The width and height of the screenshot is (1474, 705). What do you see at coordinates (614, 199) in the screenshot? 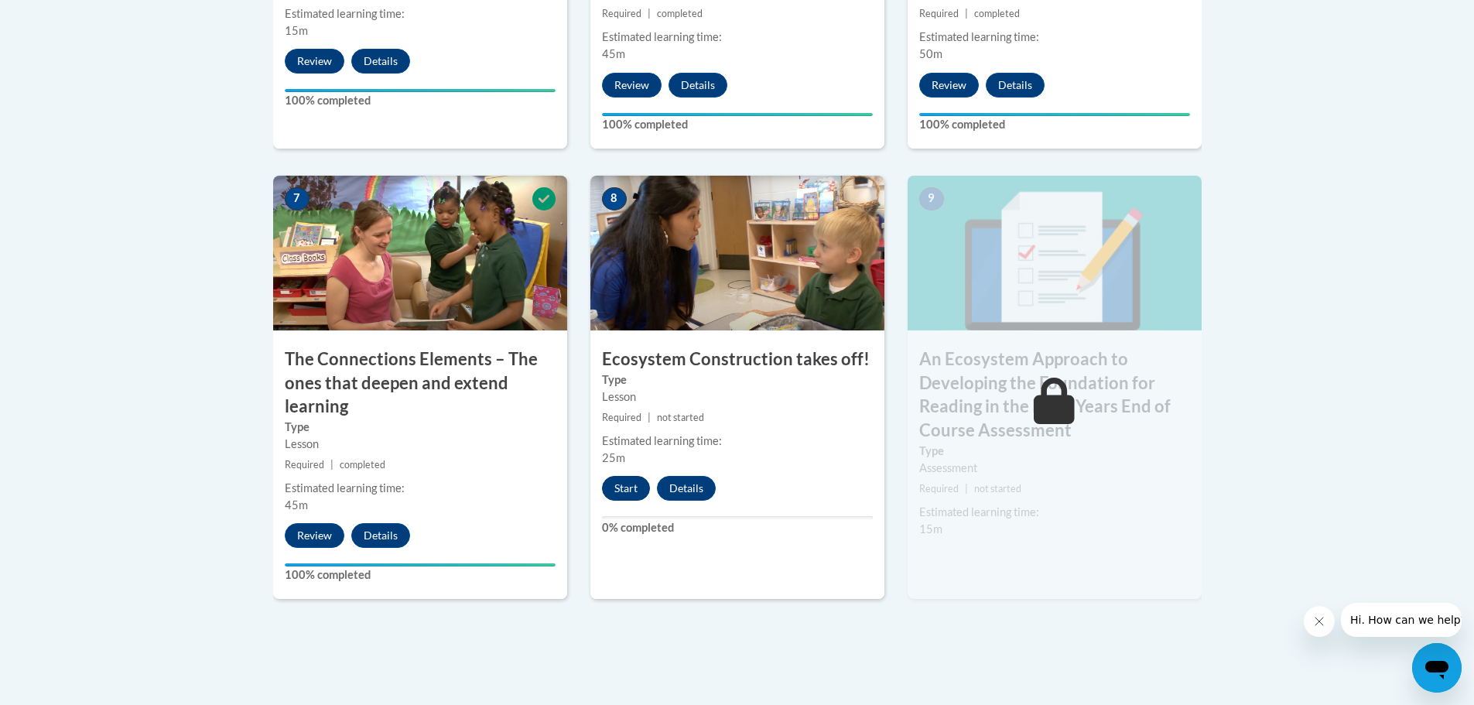
I see `span: 8` at bounding box center [614, 199].